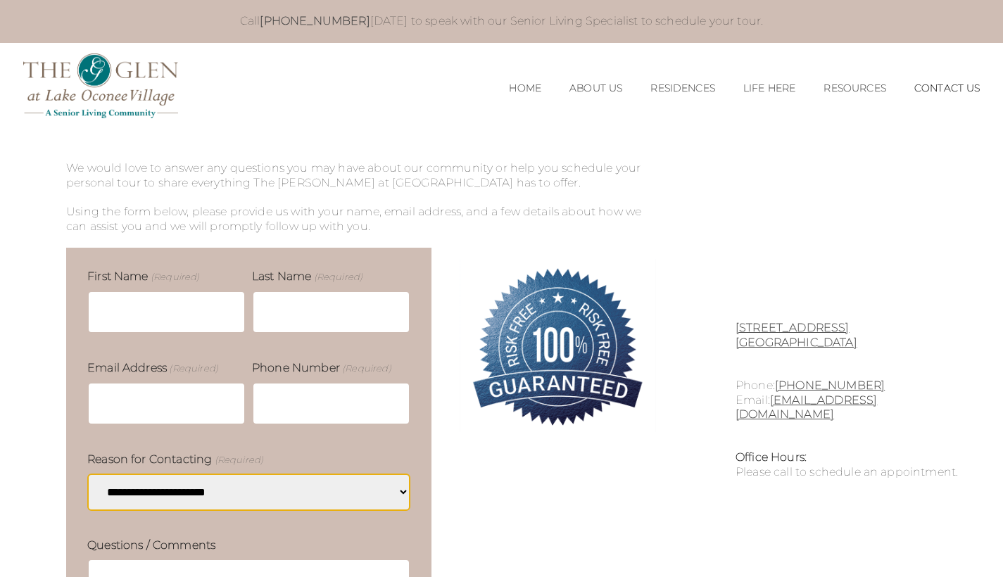  Describe the element at coordinates (361, 183) in the screenshot. I see `p: We would love to answer any questions you may have about our community or help you schedule your ...` at that location.